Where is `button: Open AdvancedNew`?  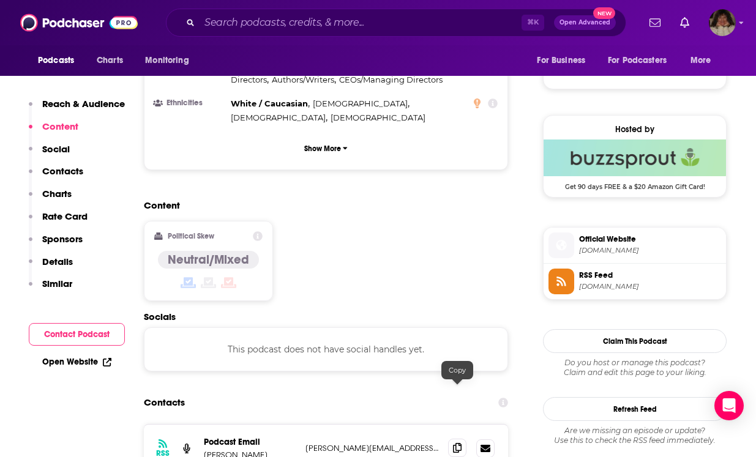 button: Open AdvancedNew is located at coordinates (585, 23).